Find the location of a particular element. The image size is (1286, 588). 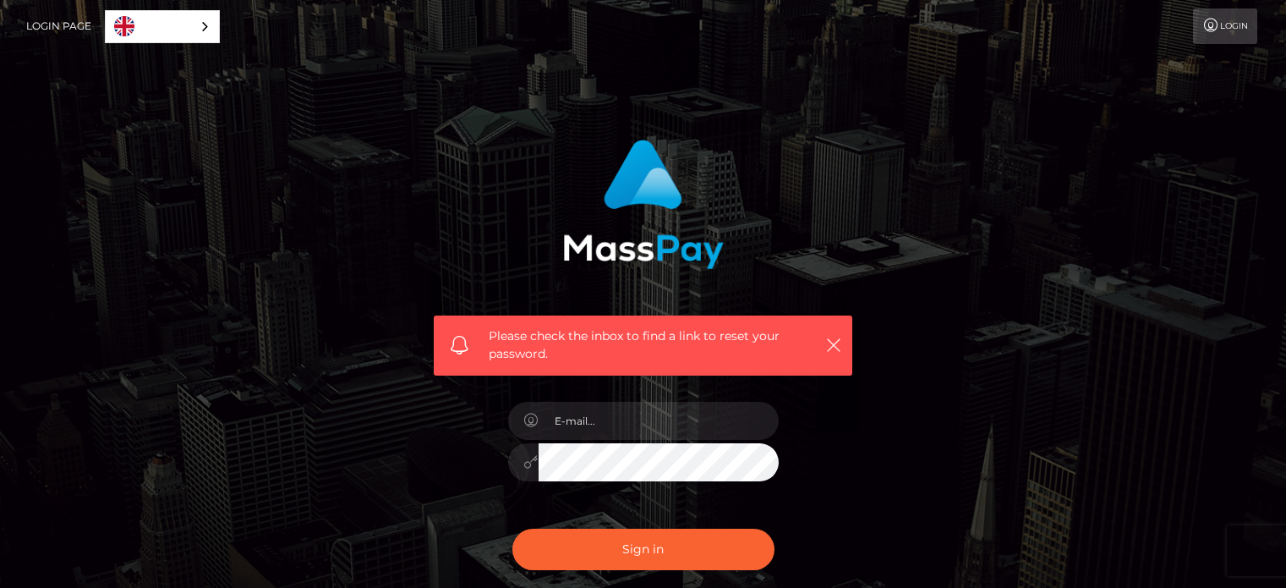

img: MassPay Login is located at coordinates (644, 204).